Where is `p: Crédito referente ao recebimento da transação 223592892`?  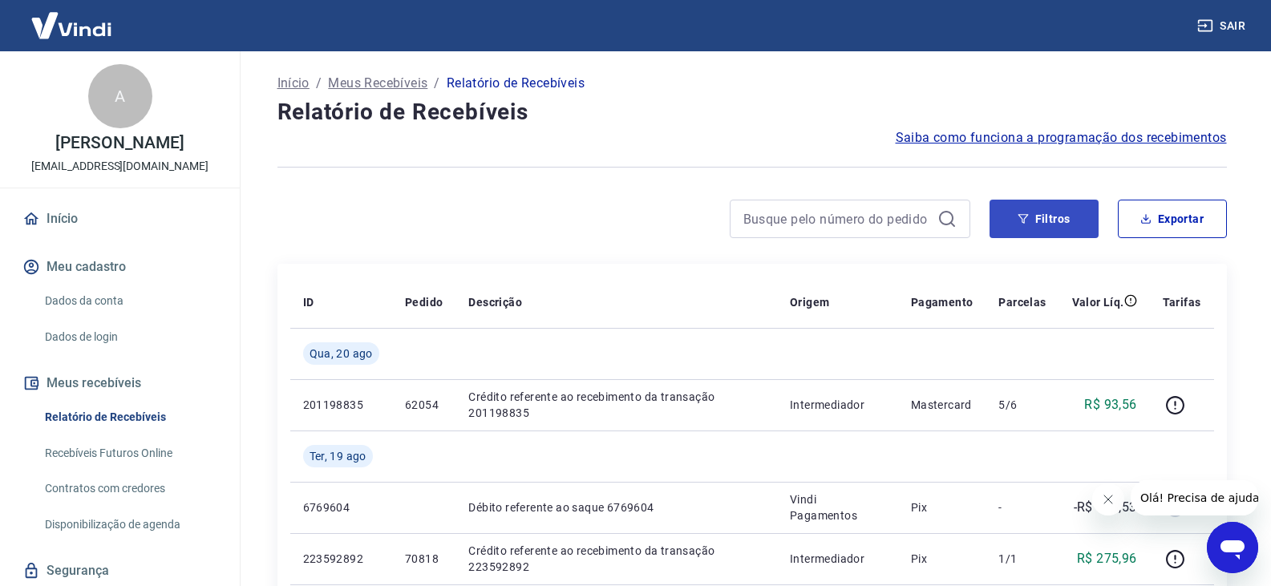
p: Crédito referente ao recebimento da transação 223592892 is located at coordinates (616, 559).